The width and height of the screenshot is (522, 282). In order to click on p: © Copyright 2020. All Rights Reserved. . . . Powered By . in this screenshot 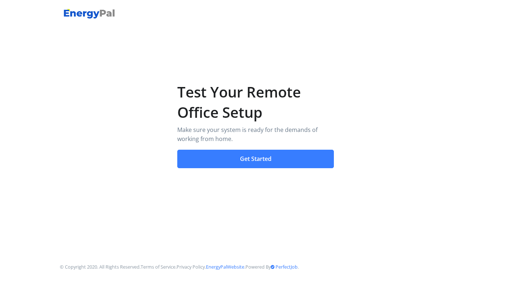, I will do `click(179, 267)`.